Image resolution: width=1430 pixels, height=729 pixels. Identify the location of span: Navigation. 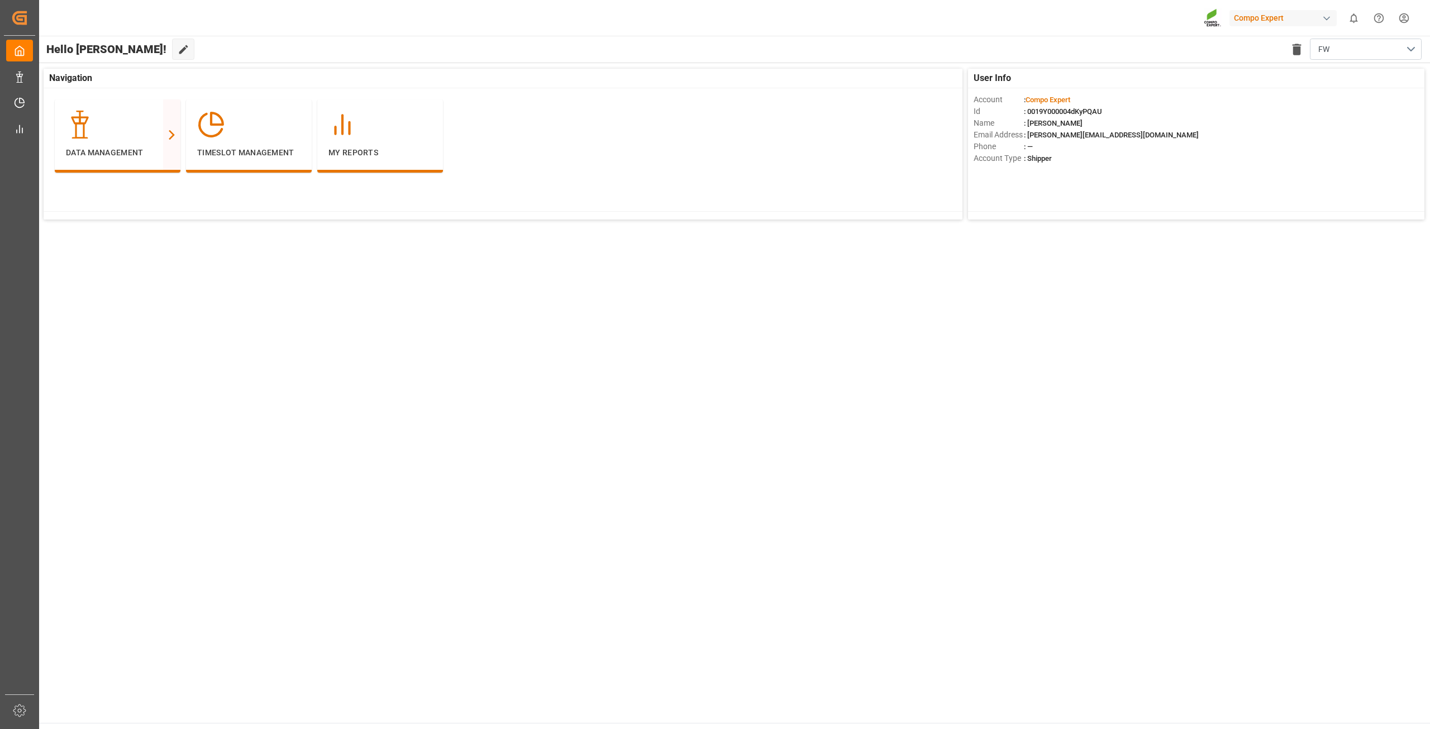
(70, 78).